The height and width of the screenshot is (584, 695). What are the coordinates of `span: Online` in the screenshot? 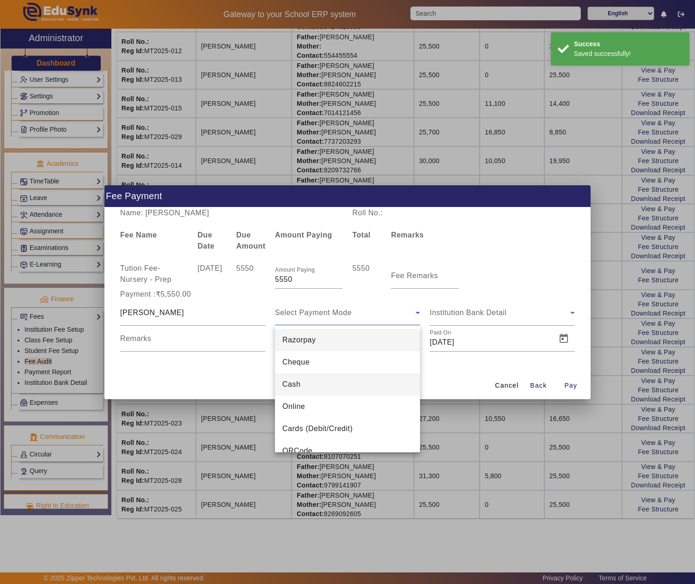 It's located at (294, 407).